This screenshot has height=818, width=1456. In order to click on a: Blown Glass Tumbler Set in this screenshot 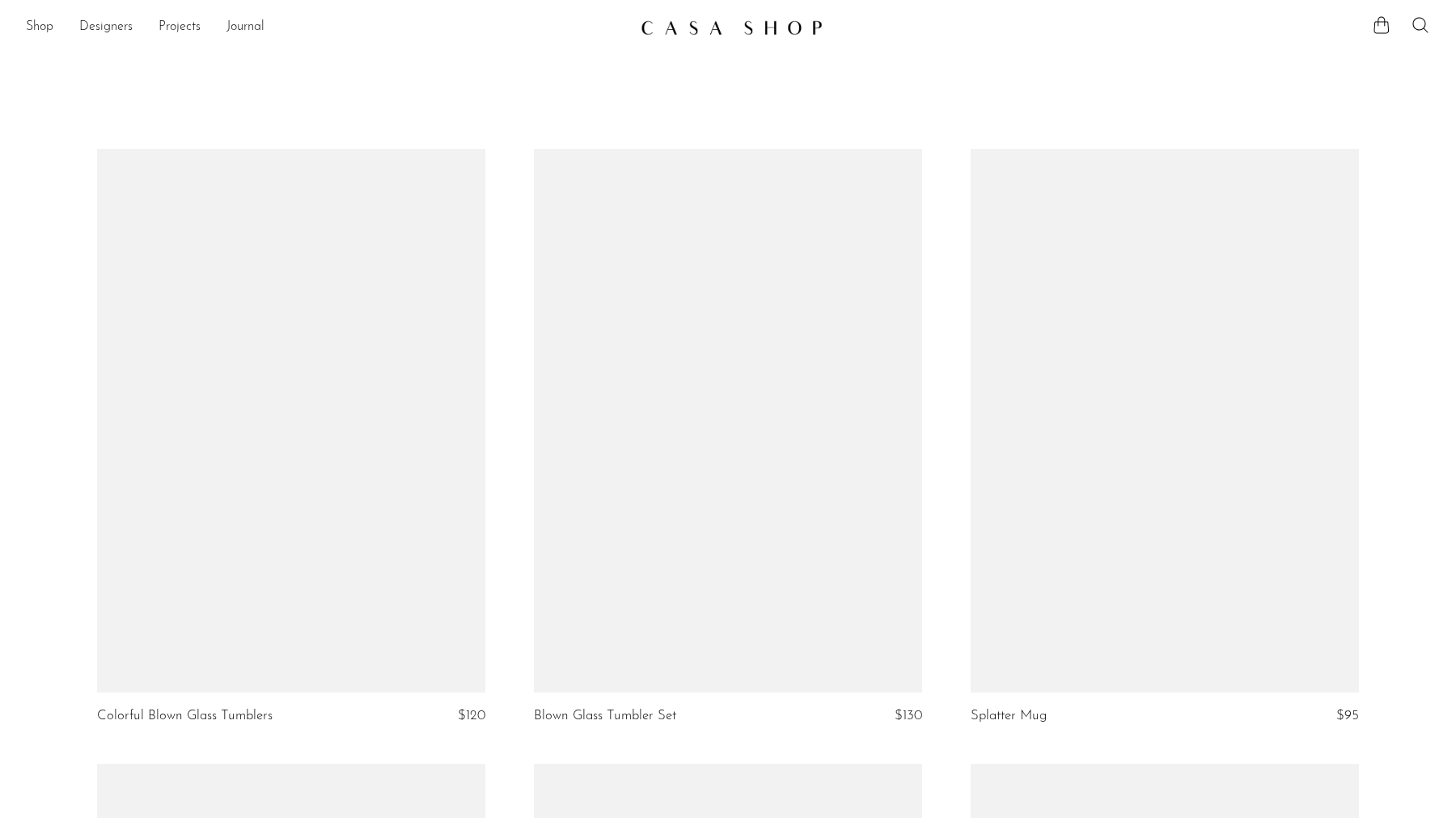, I will do `click(605, 716)`.